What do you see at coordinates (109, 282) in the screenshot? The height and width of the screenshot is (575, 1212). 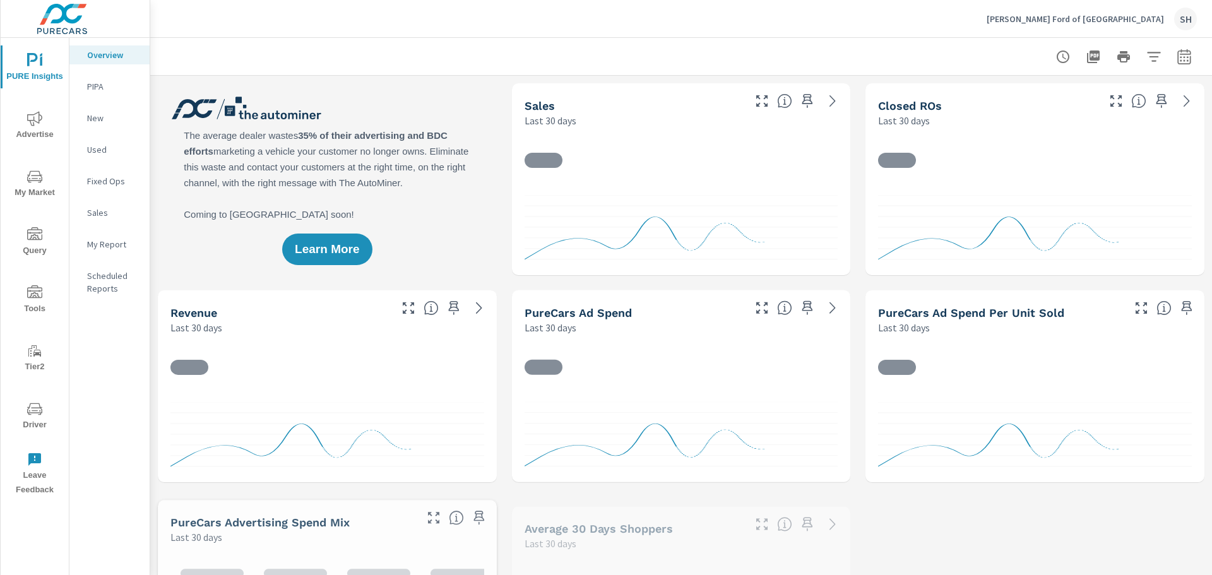 I see `div: Scheduled Reports` at bounding box center [109, 282].